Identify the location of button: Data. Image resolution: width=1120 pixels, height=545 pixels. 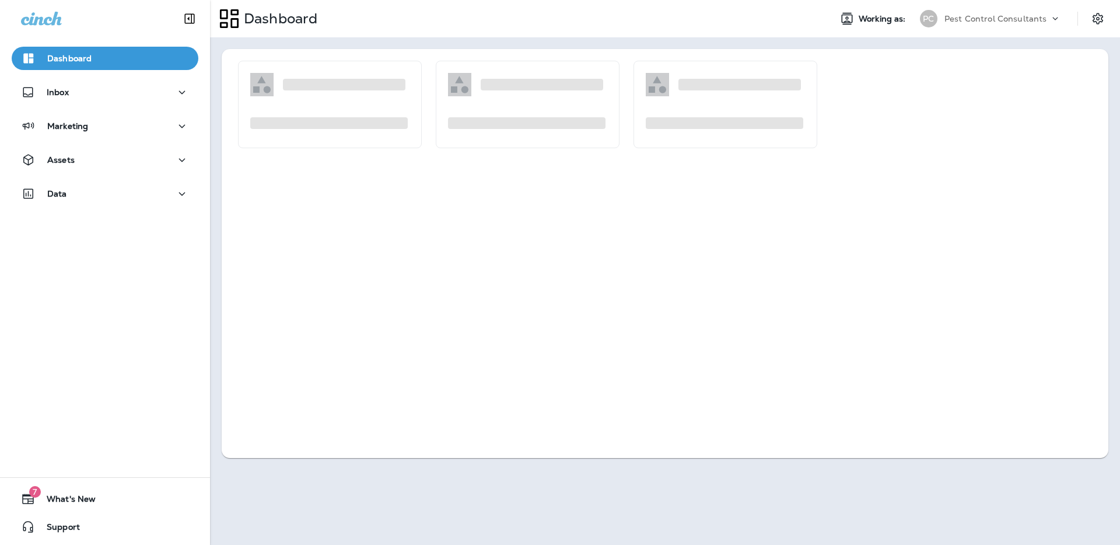
(105, 194).